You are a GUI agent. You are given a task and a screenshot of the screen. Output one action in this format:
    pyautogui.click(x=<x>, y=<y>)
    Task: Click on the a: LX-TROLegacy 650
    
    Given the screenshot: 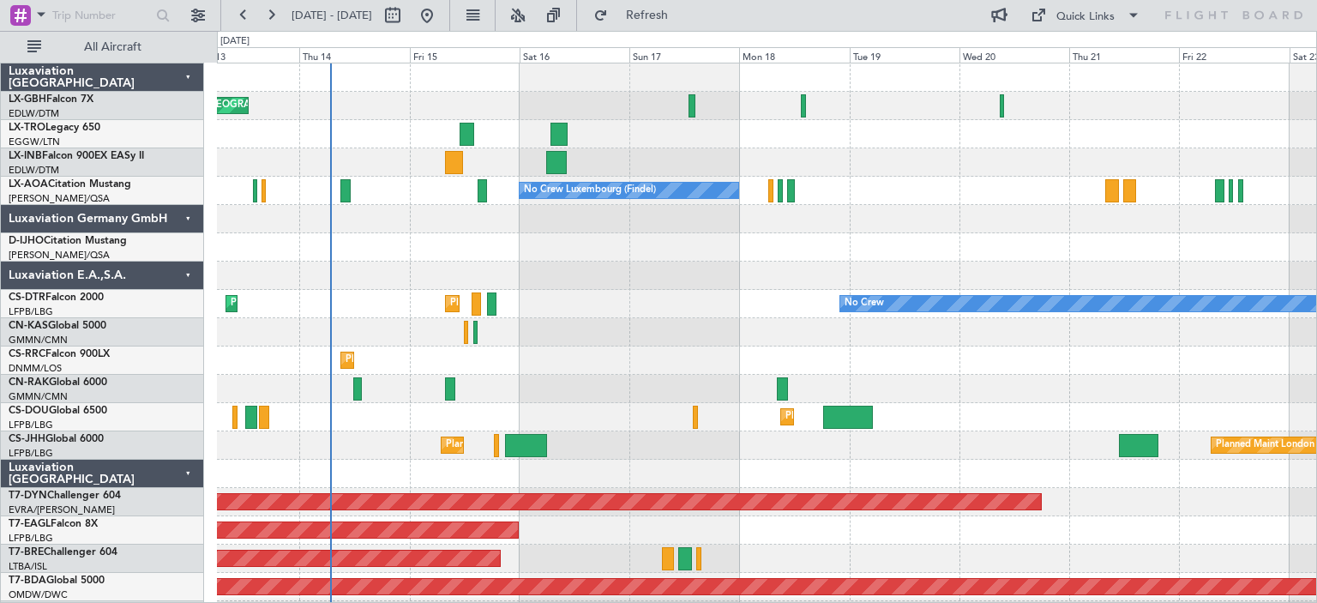 What is the action you would take?
    pyautogui.click(x=54, y=128)
    